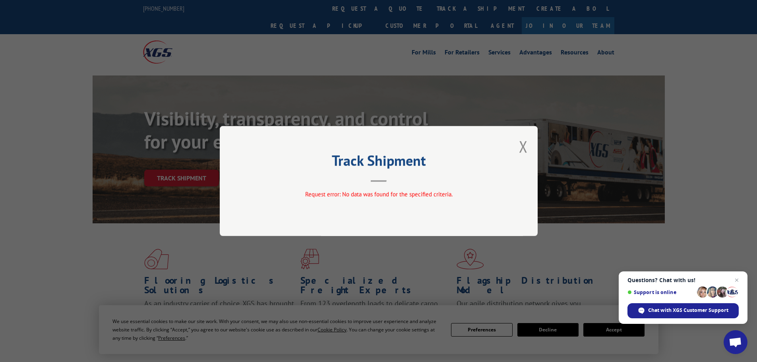 The height and width of the screenshot is (362, 757). I want to click on button: Close modal, so click(523, 146).